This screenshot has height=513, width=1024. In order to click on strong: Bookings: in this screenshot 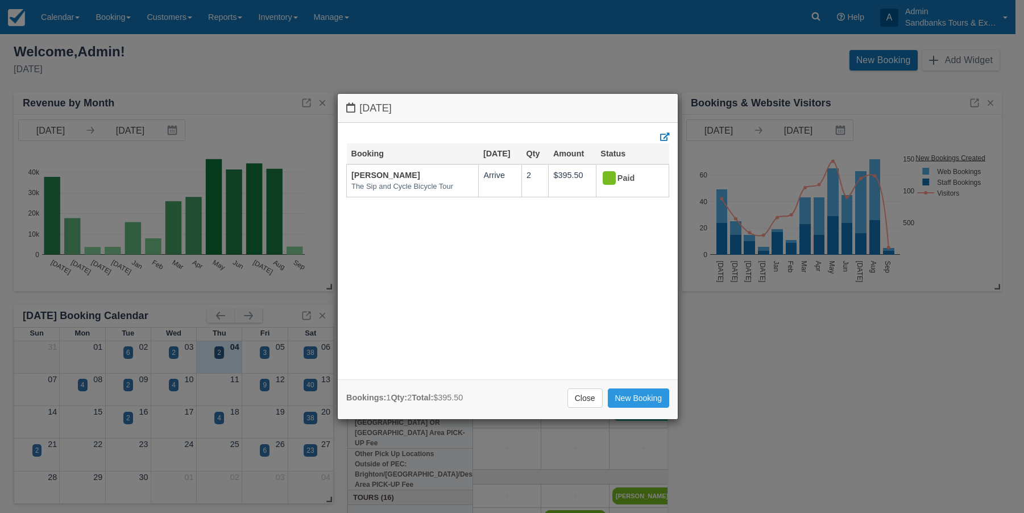, I will do `click(366, 398)`.